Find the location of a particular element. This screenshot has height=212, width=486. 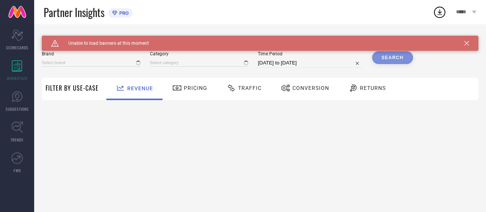

span: Pricing is located at coordinates (196, 88).